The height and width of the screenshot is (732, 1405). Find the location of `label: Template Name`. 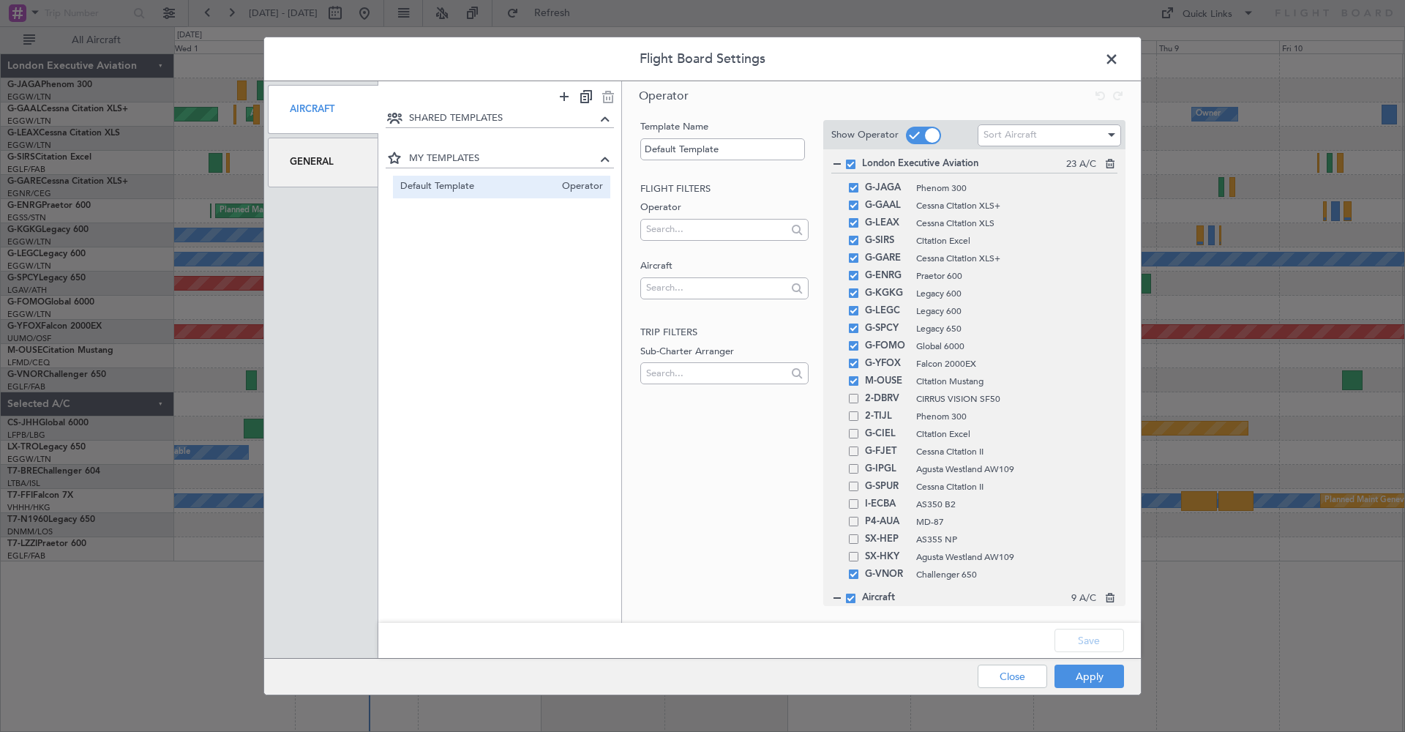

label: Template Name is located at coordinates (724, 127).